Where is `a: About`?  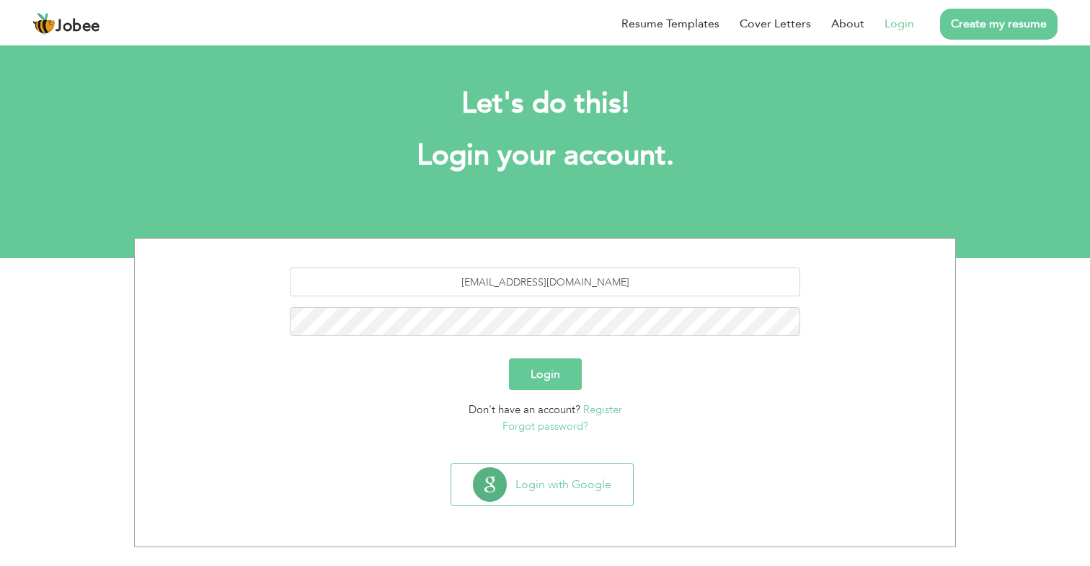 a: About is located at coordinates (847, 24).